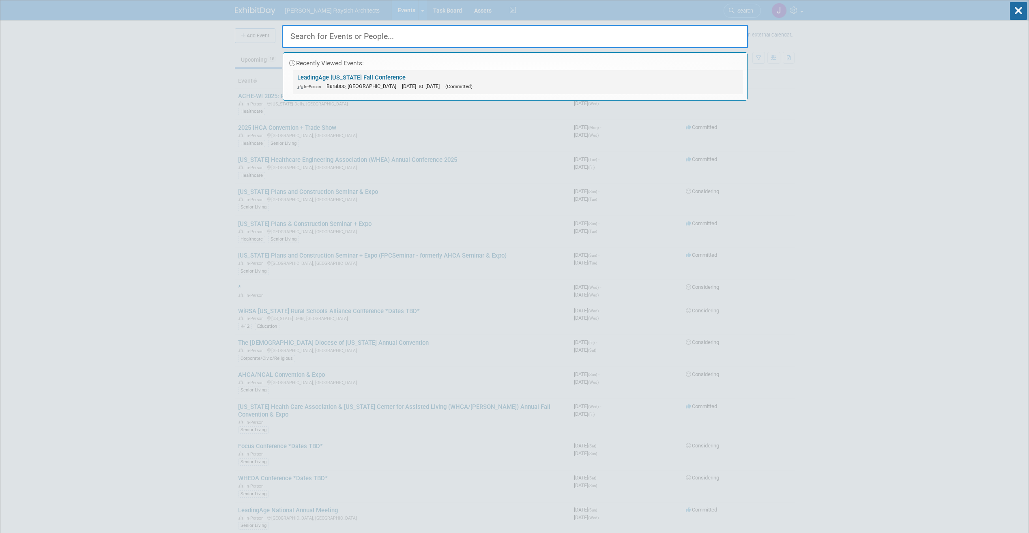 The height and width of the screenshot is (533, 1029). I want to click on span: (Committed), so click(459, 86).